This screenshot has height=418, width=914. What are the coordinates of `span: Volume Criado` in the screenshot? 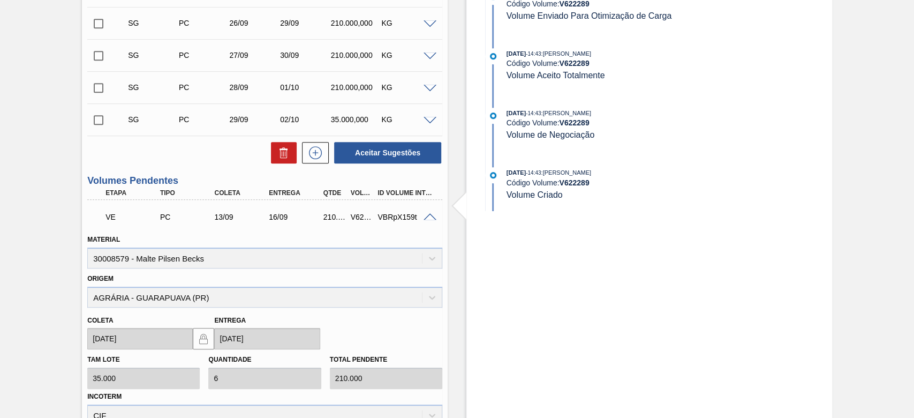 It's located at (535, 194).